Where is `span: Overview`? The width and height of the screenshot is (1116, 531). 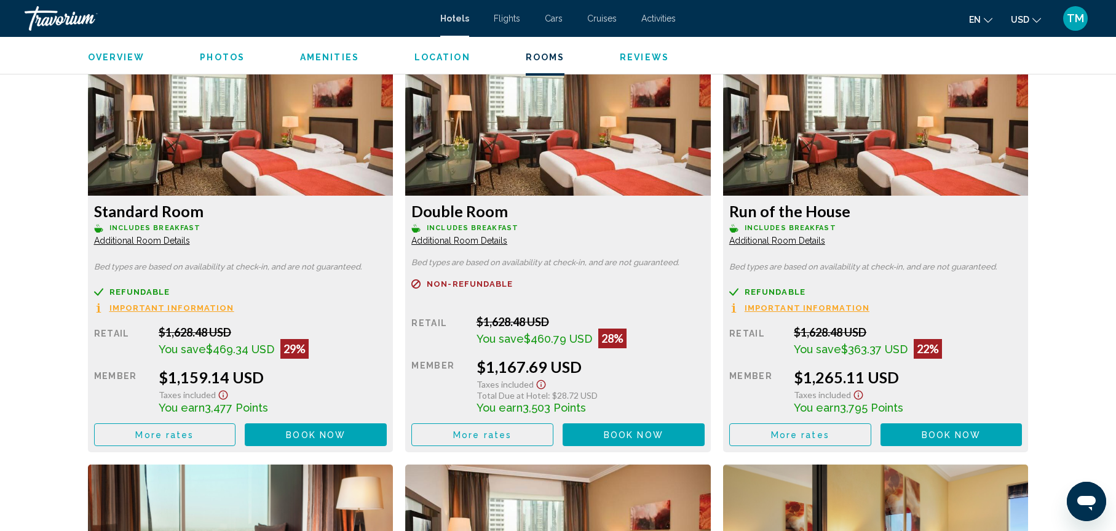
span: Overview is located at coordinates (116, 57).